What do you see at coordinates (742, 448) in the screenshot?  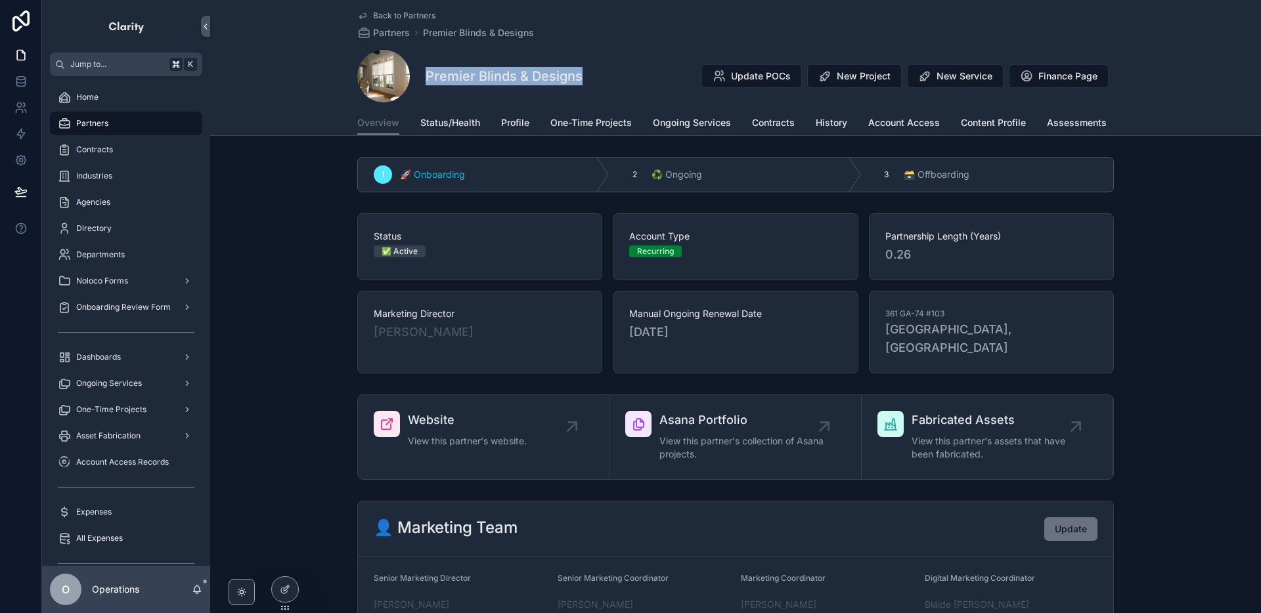 I see `span: View this partner's collection of Asana projects.` at bounding box center [742, 448].